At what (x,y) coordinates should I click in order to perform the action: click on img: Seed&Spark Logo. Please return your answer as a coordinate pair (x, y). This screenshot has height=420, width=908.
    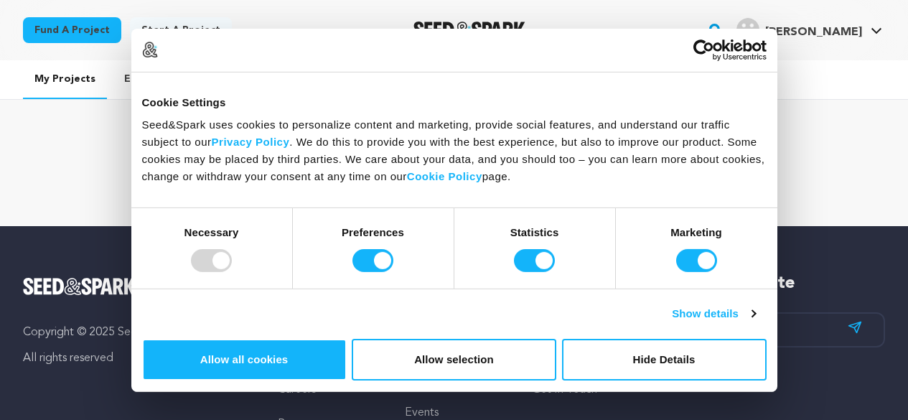
    Looking at the image, I should click on (79, 286).